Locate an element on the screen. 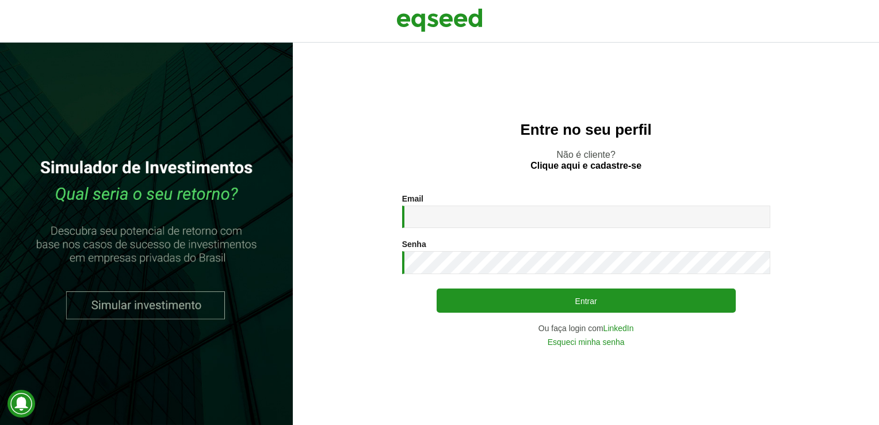  img: EqSeed Logo is located at coordinates (440, 20).